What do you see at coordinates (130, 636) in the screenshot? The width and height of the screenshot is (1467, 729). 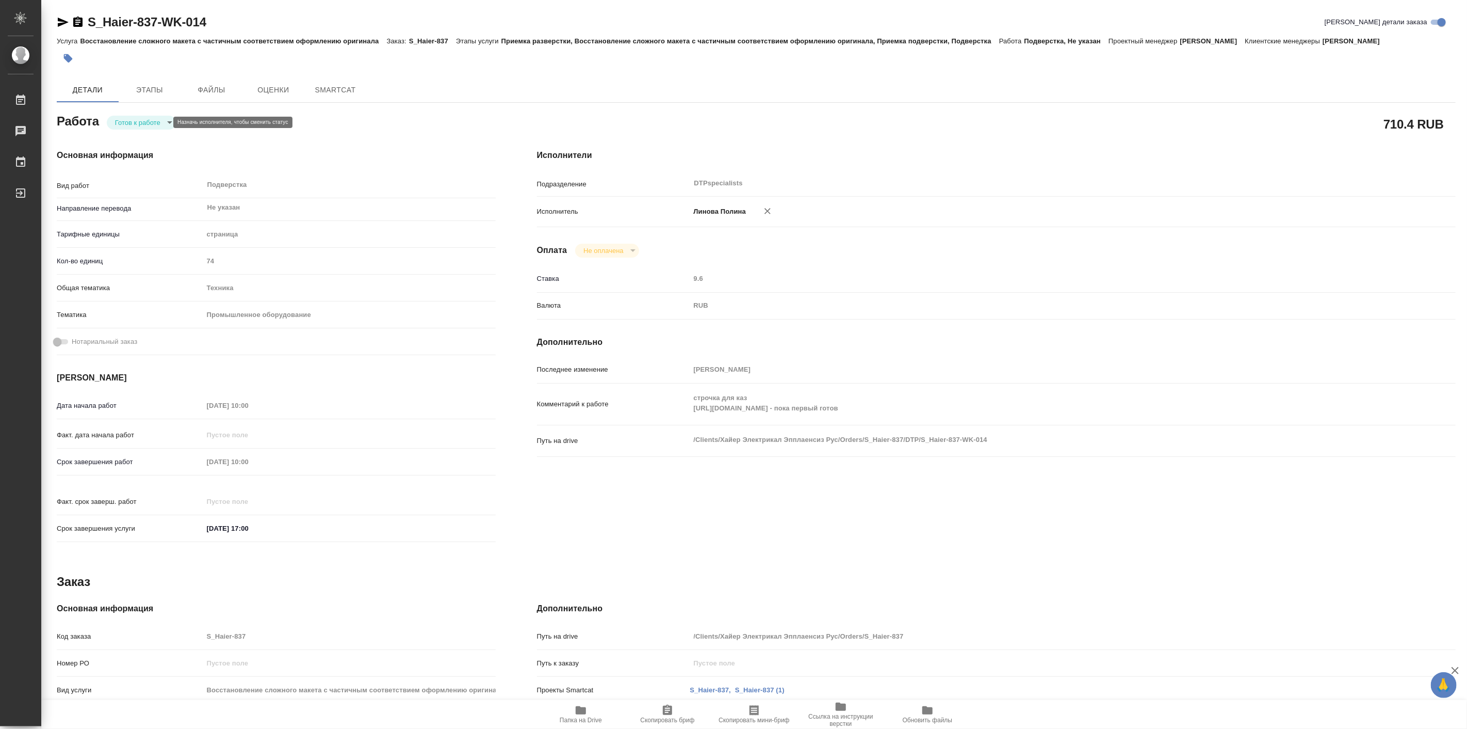 I see `p: Код заказа` at bounding box center [130, 636].